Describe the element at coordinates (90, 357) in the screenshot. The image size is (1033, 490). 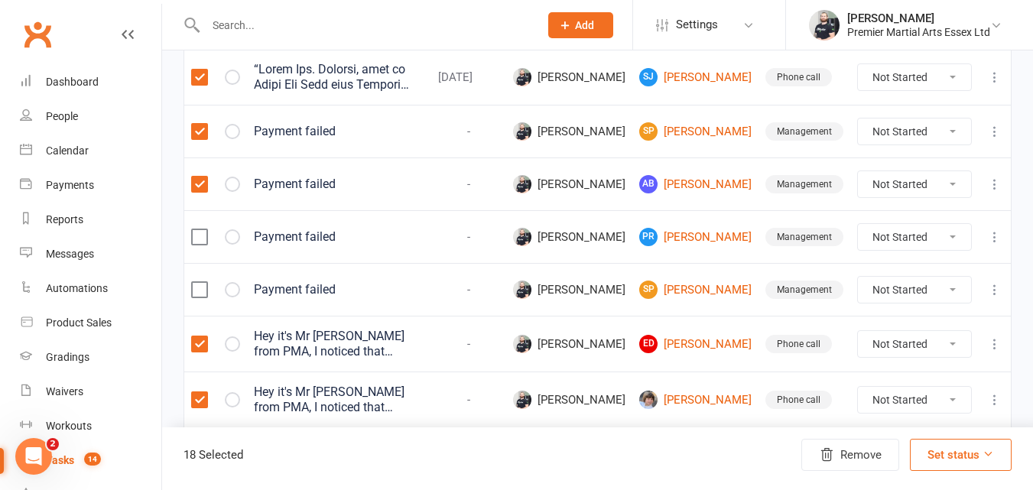
I see `a: Gradings` at that location.